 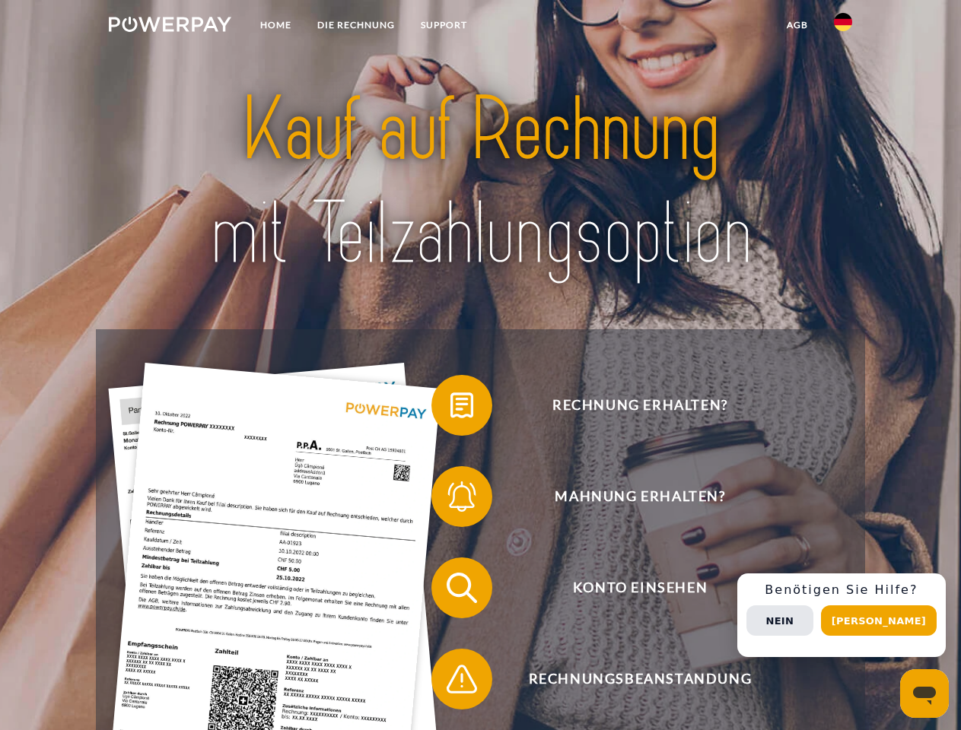 I want to click on a: Rechnung erhalten?, so click(x=629, y=406).